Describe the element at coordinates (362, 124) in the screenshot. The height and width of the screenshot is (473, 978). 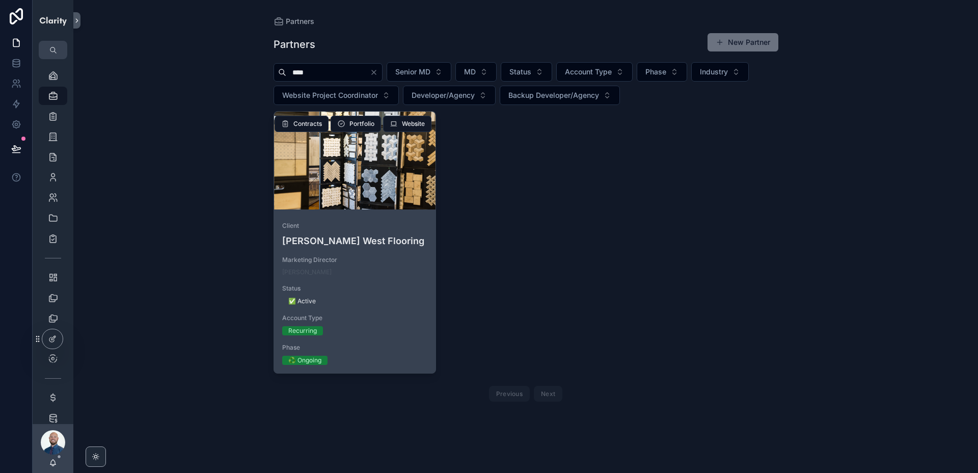
I see `span: Portfolio` at that location.